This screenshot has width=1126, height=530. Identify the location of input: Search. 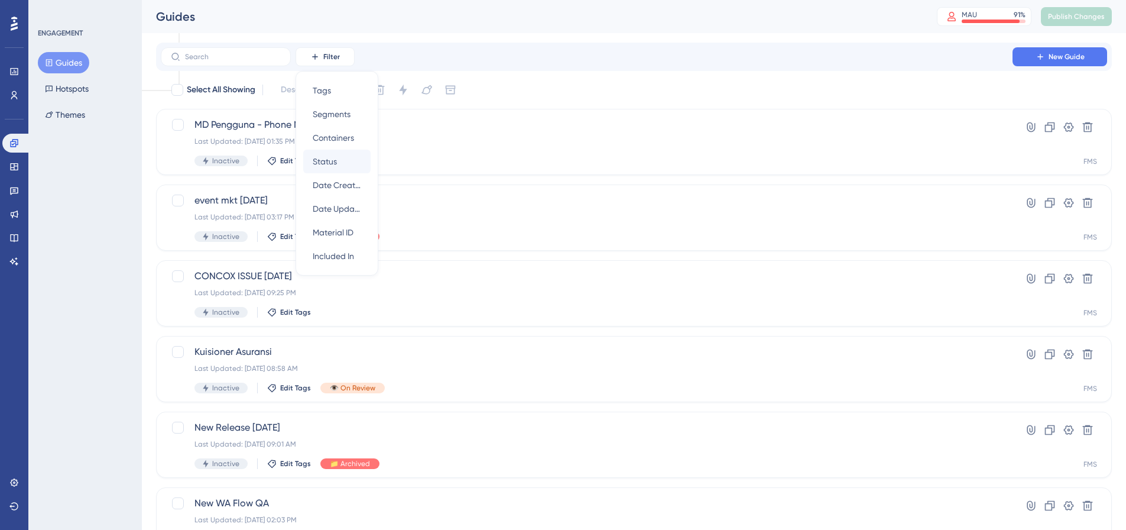
(233, 57).